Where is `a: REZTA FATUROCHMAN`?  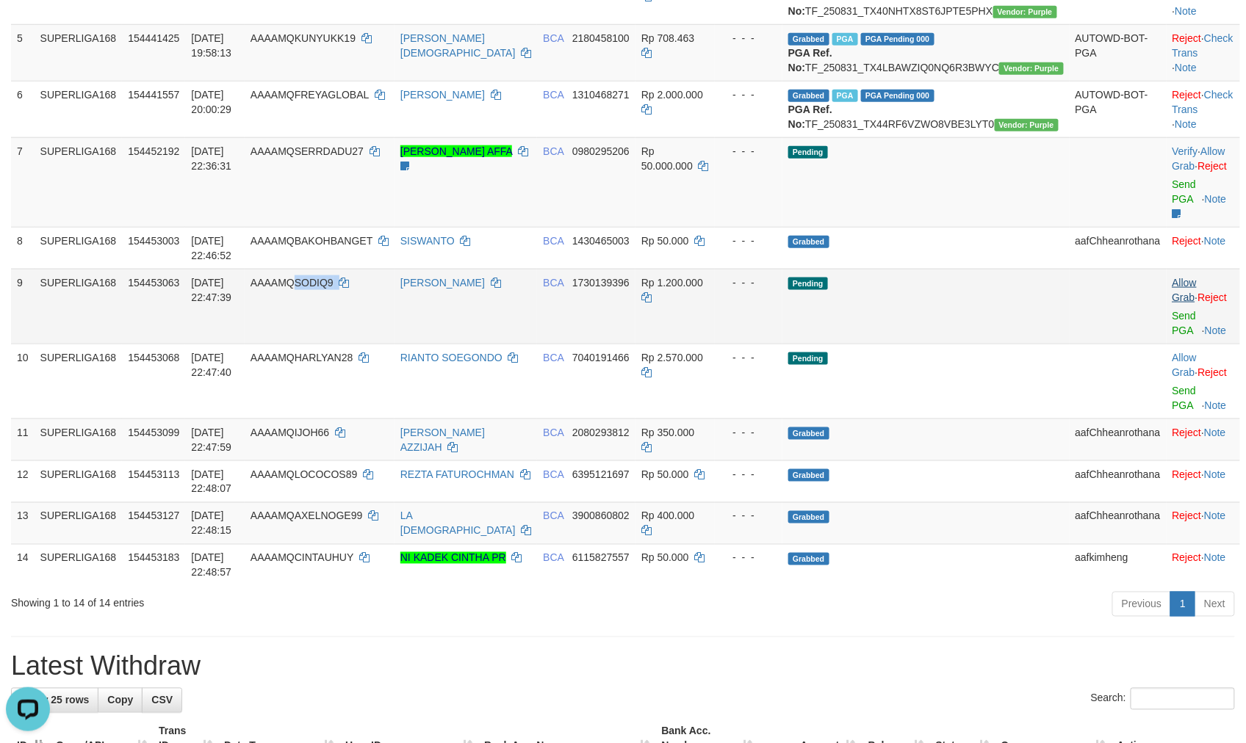
a: REZTA FATUROCHMAN is located at coordinates (457, 474).